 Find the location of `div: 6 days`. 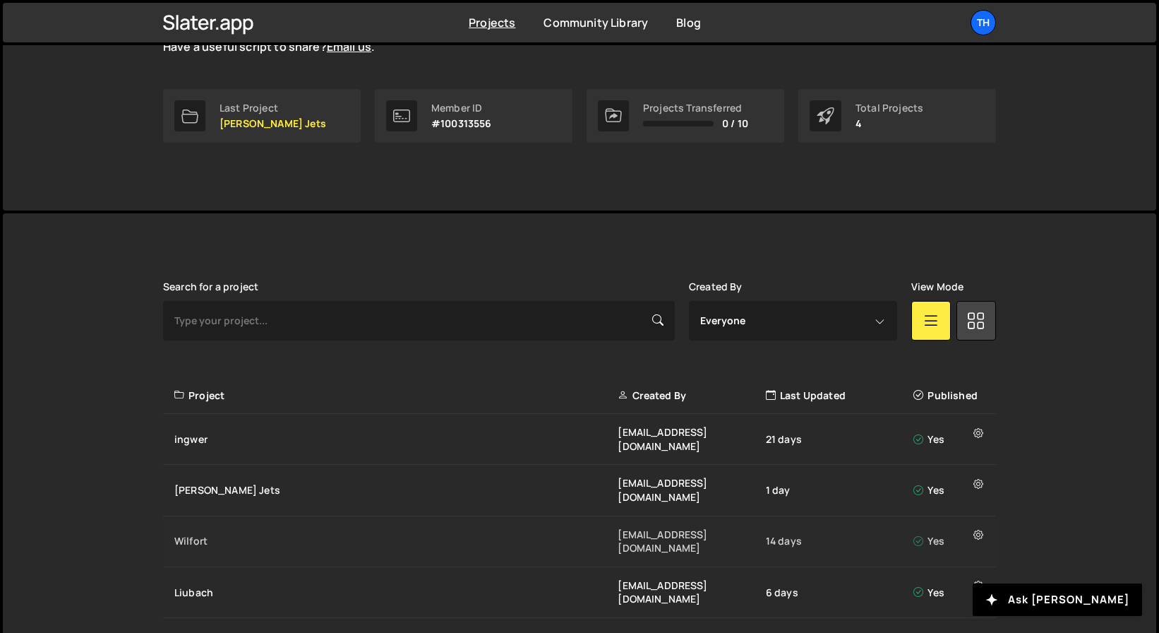

div: 6 days is located at coordinates (839, 592).